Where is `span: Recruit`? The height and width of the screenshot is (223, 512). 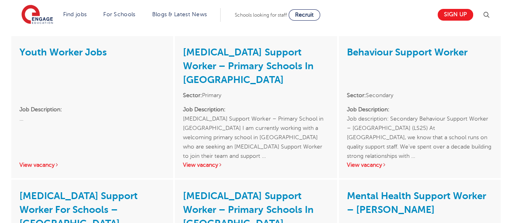 span: Recruit is located at coordinates (305, 15).